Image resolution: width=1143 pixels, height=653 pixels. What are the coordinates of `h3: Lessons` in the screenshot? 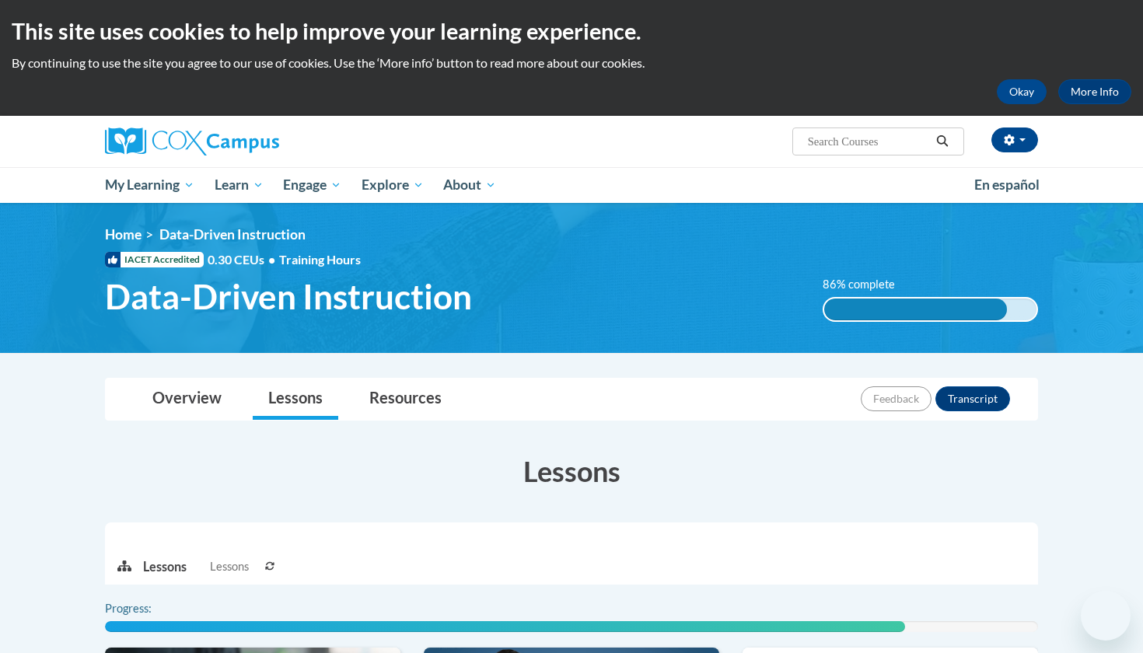 It's located at (571, 471).